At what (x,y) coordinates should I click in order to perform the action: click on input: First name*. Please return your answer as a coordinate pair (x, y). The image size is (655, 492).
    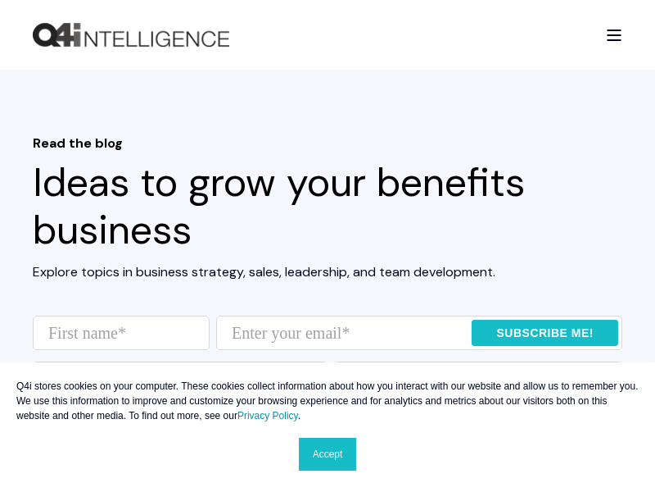
    Looking at the image, I should click on (121, 333).